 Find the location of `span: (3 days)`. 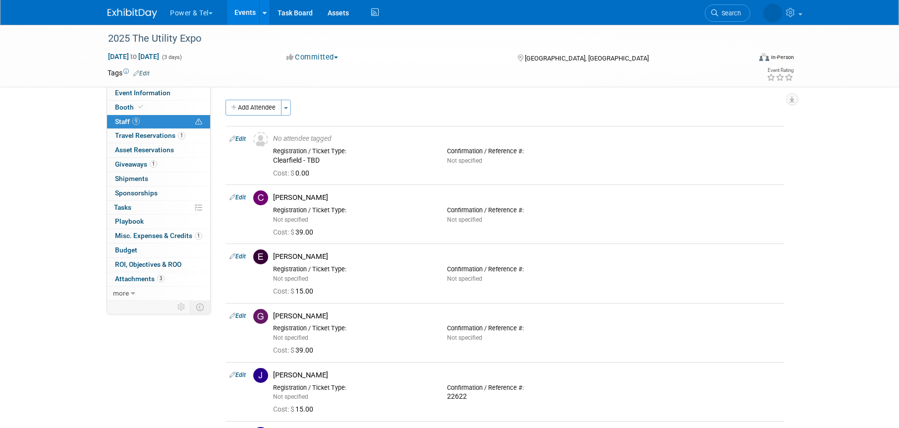

span: (3 days) is located at coordinates (172, 57).